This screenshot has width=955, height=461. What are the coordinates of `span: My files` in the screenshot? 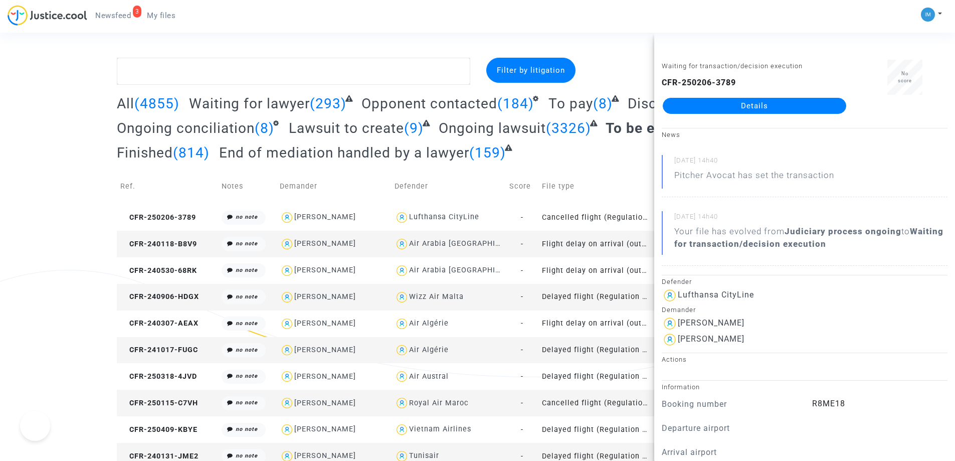 It's located at (161, 16).